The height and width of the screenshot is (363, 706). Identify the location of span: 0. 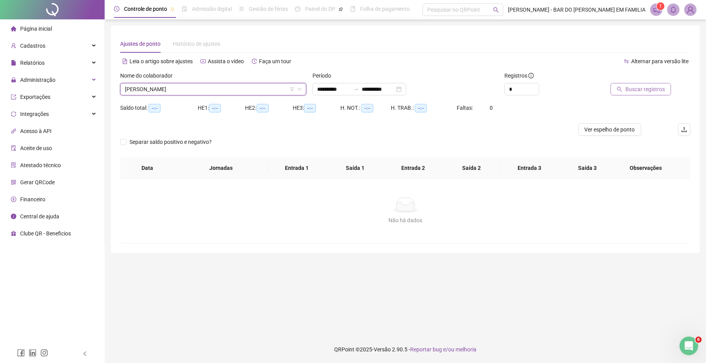
(491, 108).